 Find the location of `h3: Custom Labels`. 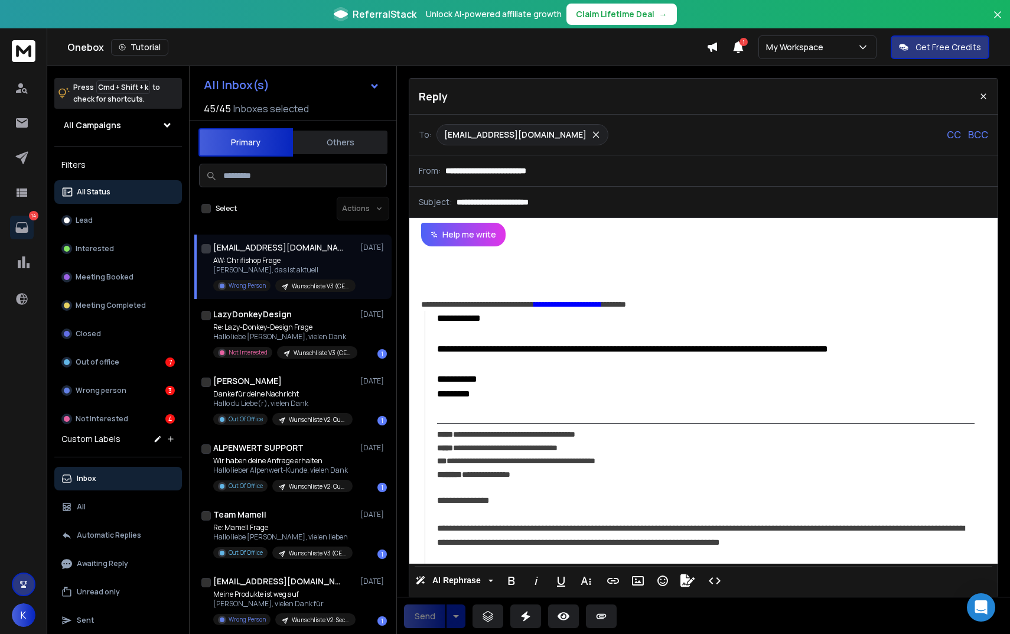

h3: Custom Labels is located at coordinates (91, 439).